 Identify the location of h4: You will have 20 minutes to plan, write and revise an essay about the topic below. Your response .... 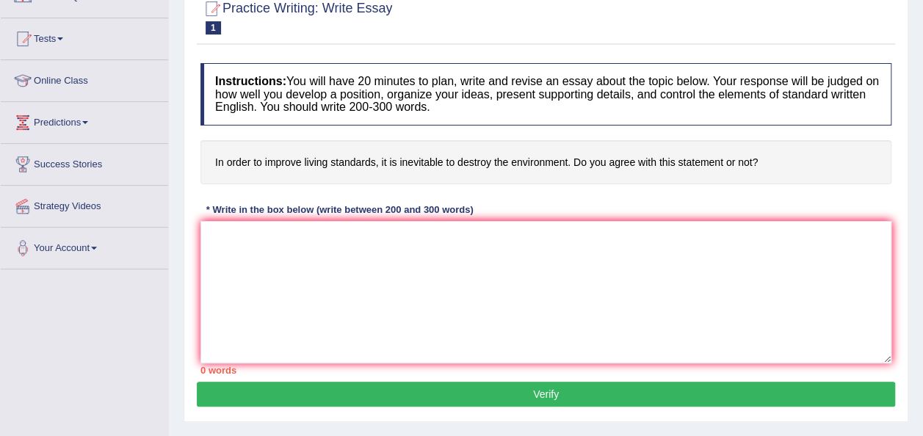
(546, 94).